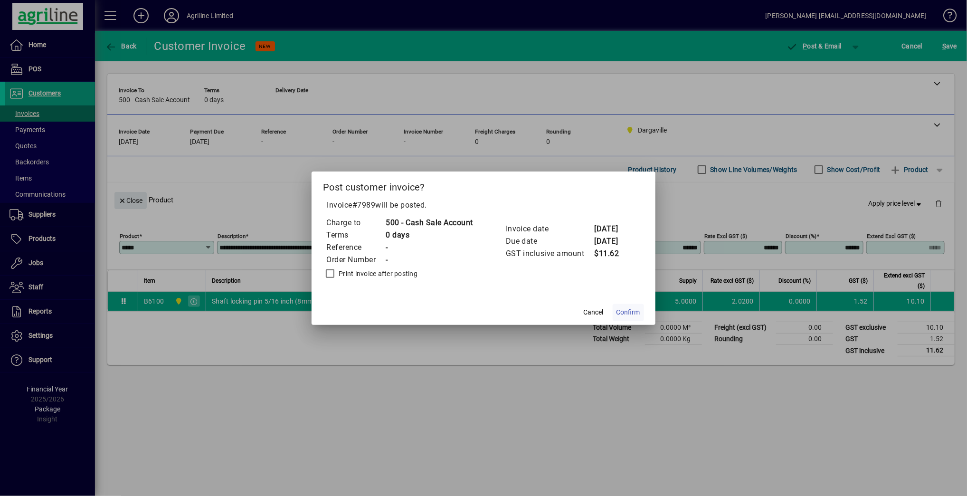 The height and width of the screenshot is (496, 967). What do you see at coordinates (549, 229) in the screenshot?
I see `td: Invoice date` at bounding box center [549, 229].